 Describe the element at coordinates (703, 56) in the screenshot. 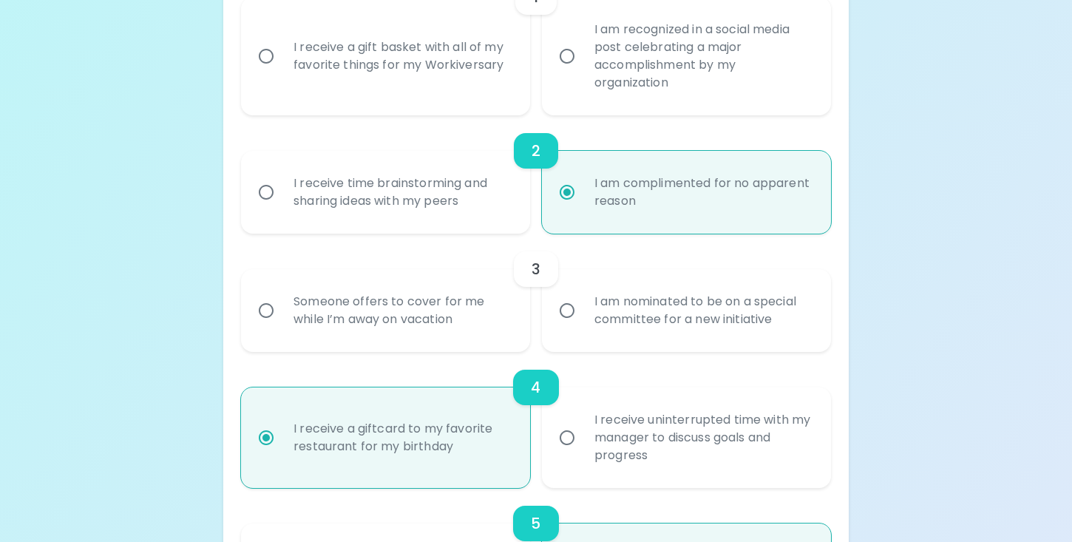

I see `div: I am recognized in a social media post celebrating a major accomplishment by my organization` at that location.